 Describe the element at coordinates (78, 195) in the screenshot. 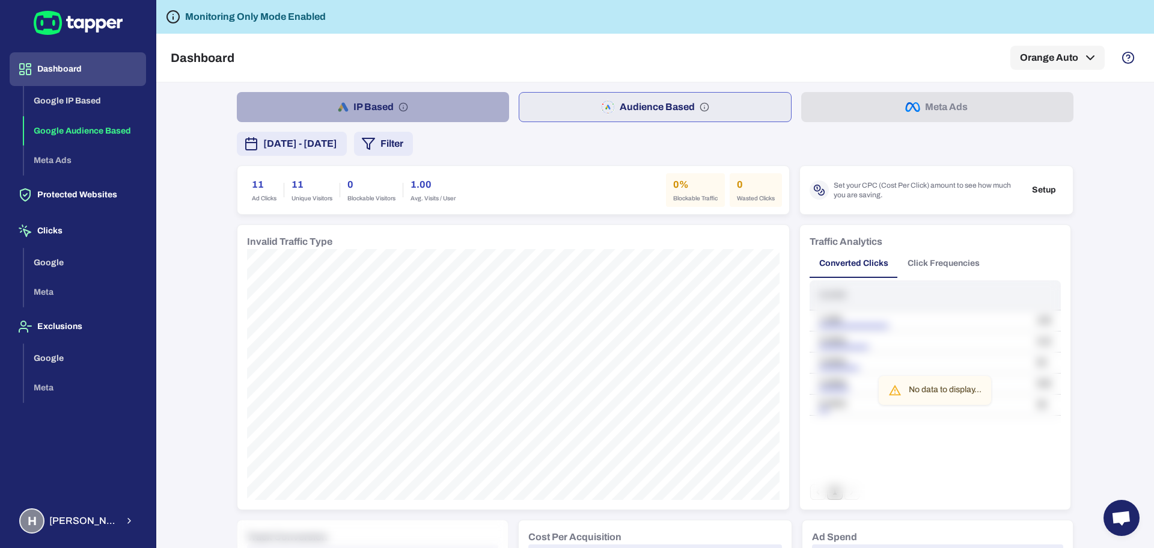

I see `button: Protected Websites` at that location.